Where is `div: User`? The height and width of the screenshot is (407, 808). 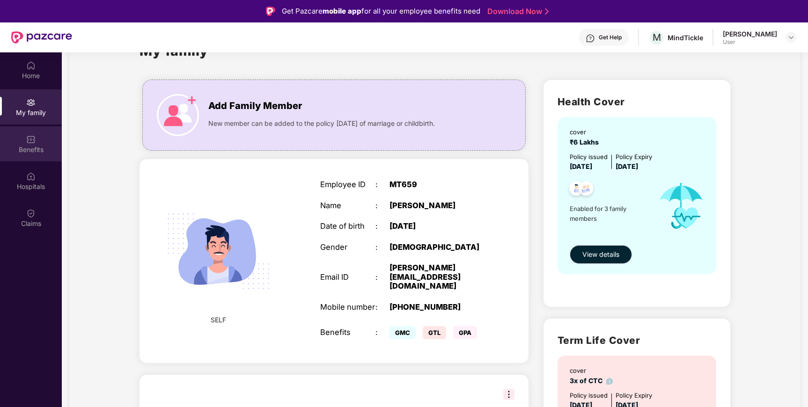 div: User is located at coordinates (750, 42).